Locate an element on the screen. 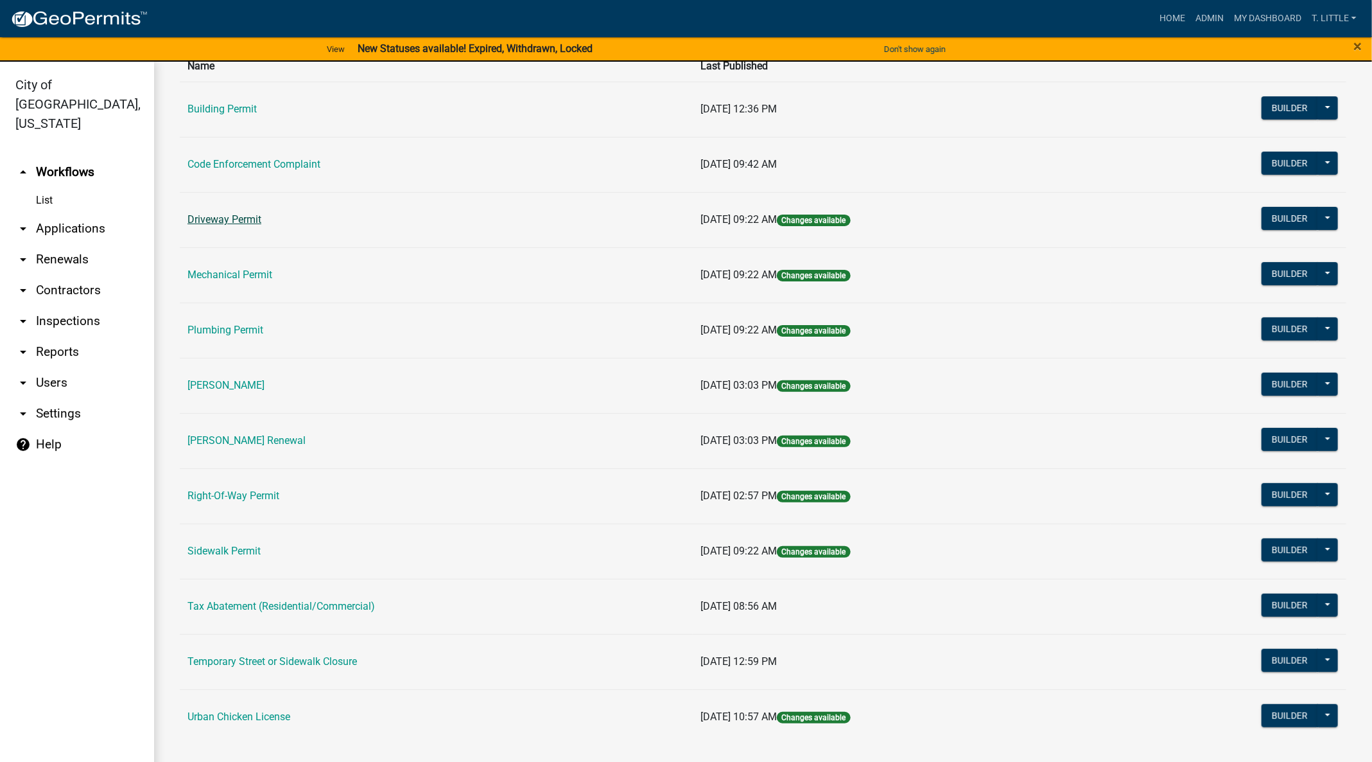 The height and width of the screenshot is (762, 1372). th: Last Published is located at coordinates (902, 66).